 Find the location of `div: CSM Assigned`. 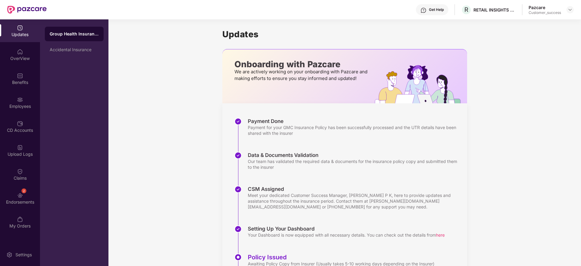

div: CSM Assigned is located at coordinates (354, 189).